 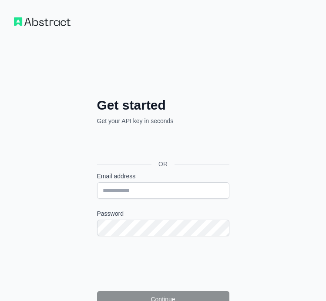 What do you see at coordinates (163, 214) in the screenshot?
I see `label: Password` at bounding box center [163, 214].